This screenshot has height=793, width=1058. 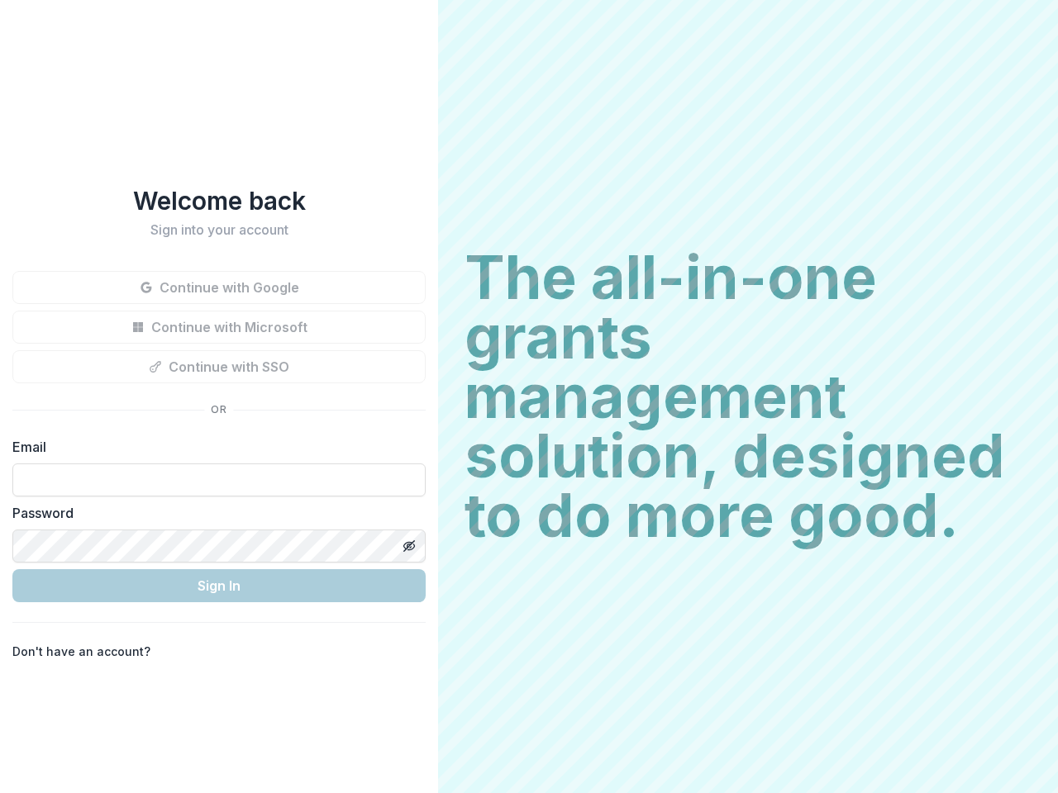 What do you see at coordinates (219, 586) in the screenshot?
I see `button: Sign In` at bounding box center [219, 586].